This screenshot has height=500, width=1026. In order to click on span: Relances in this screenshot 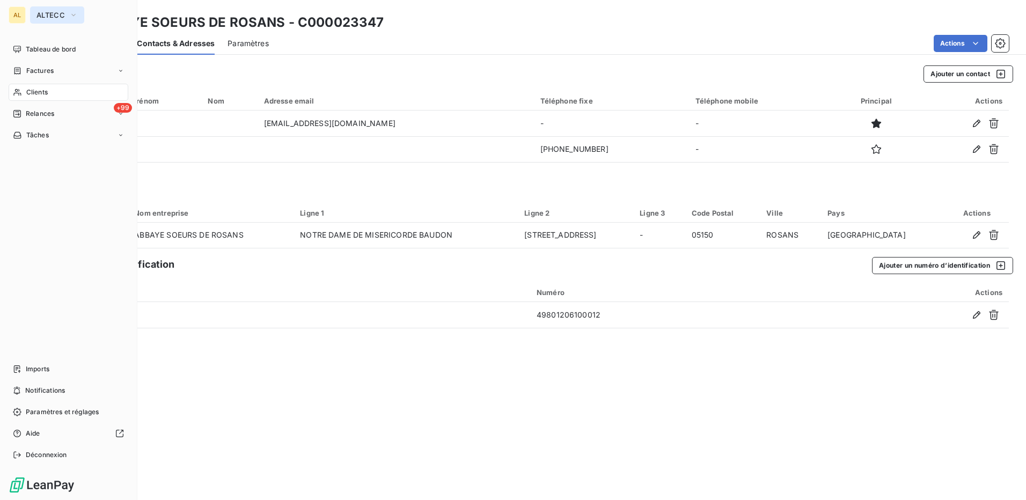, I will do `click(40, 114)`.